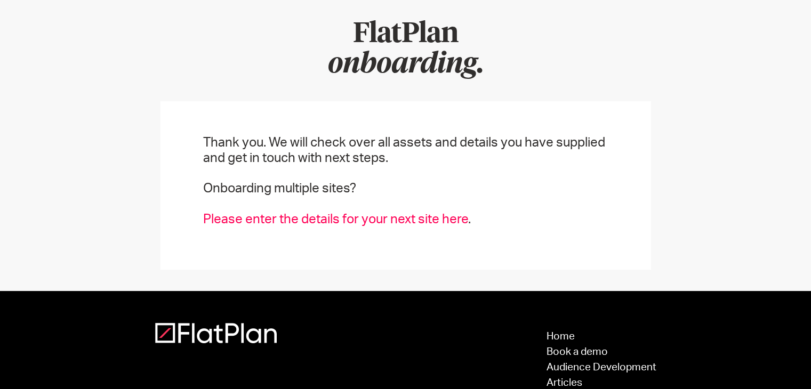  Describe the element at coordinates (406, 65) in the screenshot. I see `em: onboarding.` at that location.